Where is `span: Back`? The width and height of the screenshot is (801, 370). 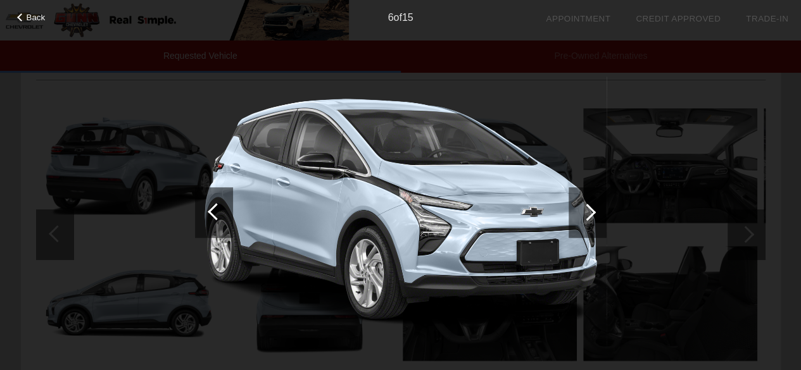
span: Back is located at coordinates (36, 17).